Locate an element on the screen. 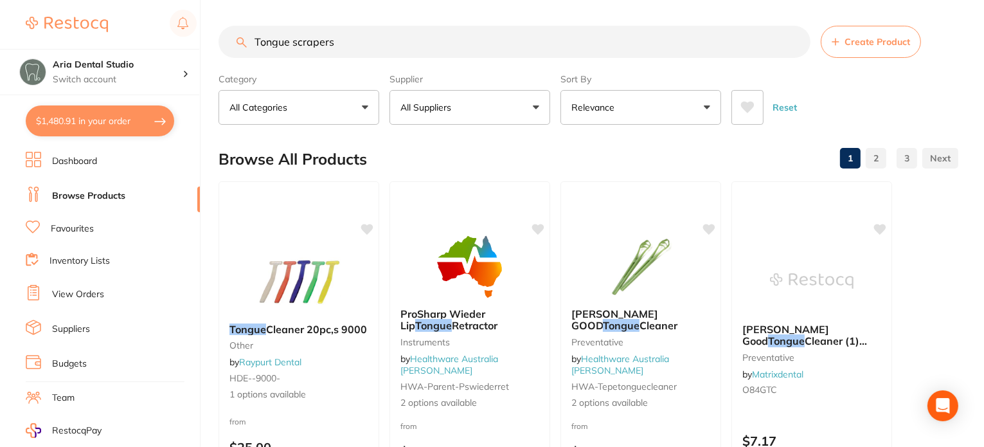  a: Suppliers is located at coordinates (71, 329).